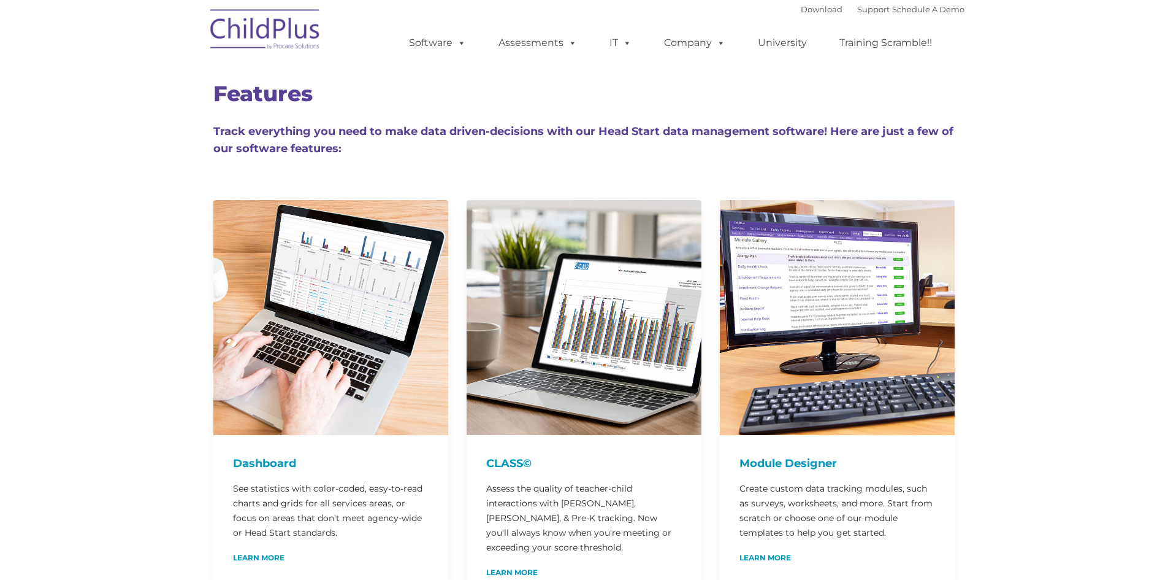 The height and width of the screenshot is (580, 1168). Describe the element at coordinates (929, 9) in the screenshot. I see `a: Schedule A Demo` at that location.